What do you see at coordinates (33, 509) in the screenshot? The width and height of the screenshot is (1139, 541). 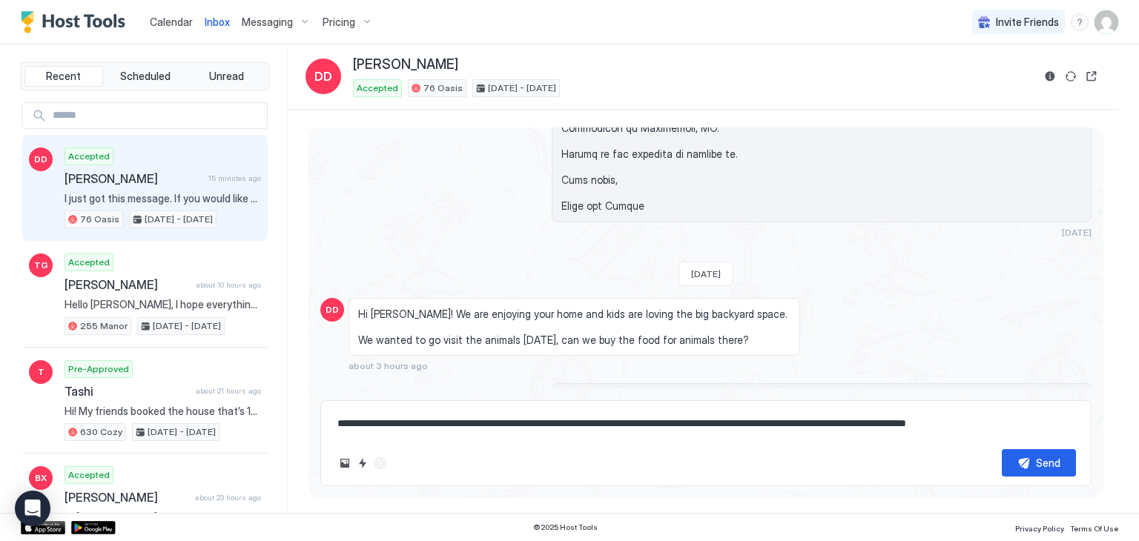 I see `div: Open Intercom Messenger` at bounding box center [33, 509].